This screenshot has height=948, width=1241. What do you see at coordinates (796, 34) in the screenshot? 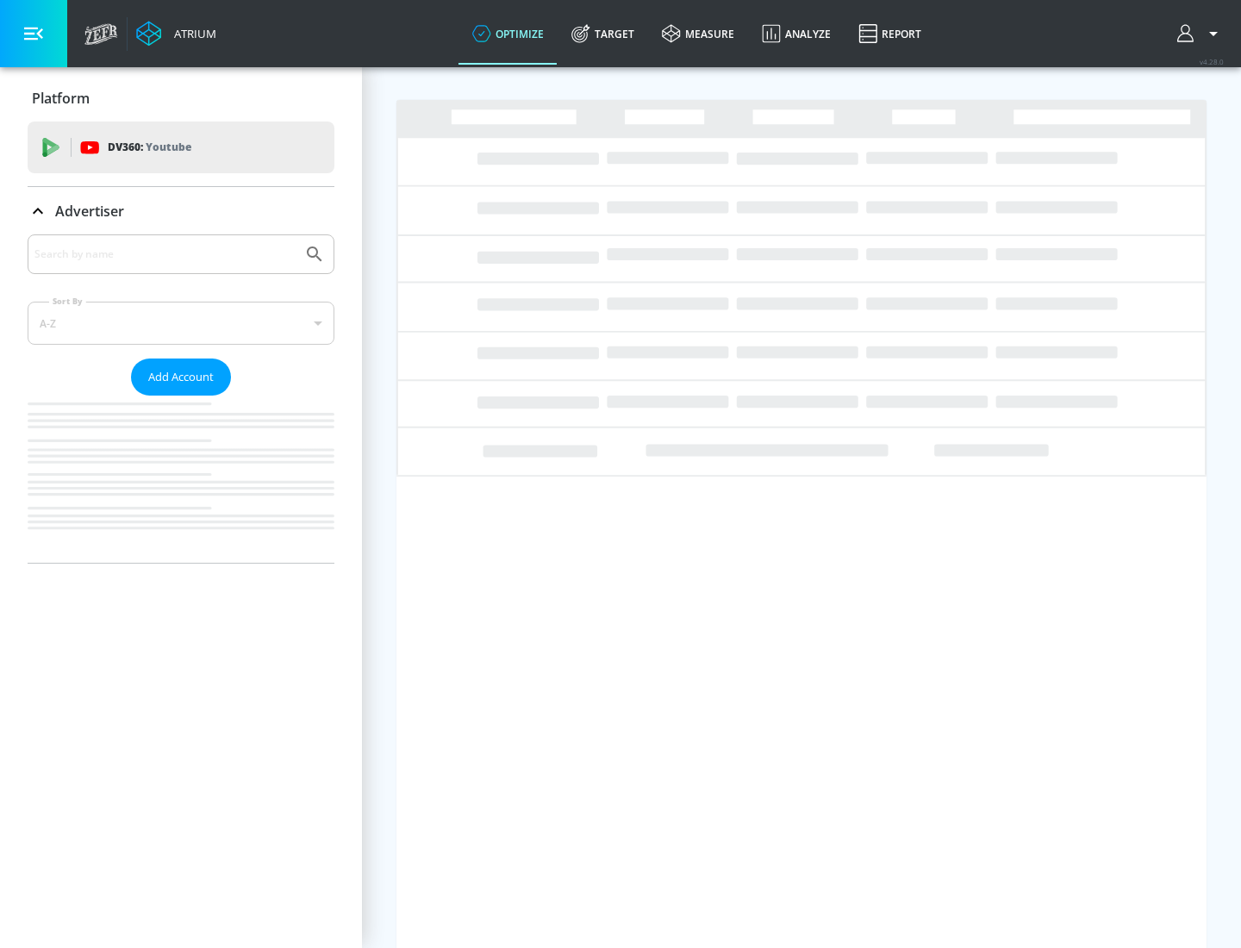
I see `a: Analyze` at bounding box center [796, 34].